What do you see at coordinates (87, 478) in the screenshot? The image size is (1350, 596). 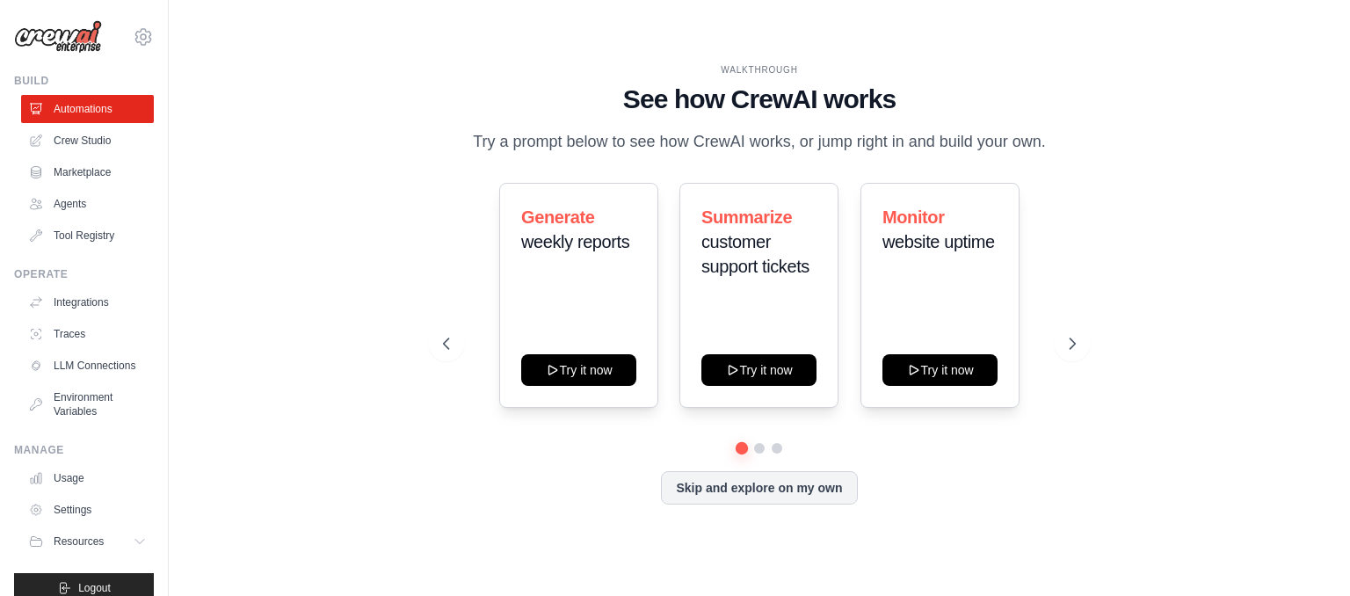 I see `a: Usage` at bounding box center [87, 478].